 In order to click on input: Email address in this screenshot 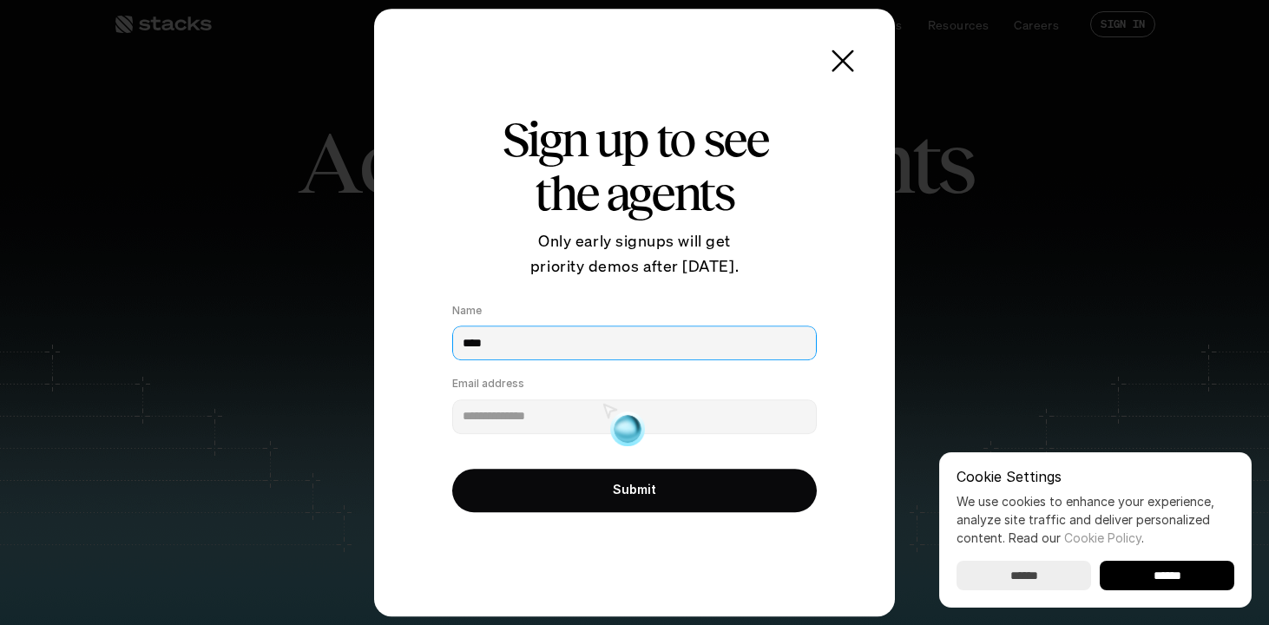, I will do `click(635, 417)`.